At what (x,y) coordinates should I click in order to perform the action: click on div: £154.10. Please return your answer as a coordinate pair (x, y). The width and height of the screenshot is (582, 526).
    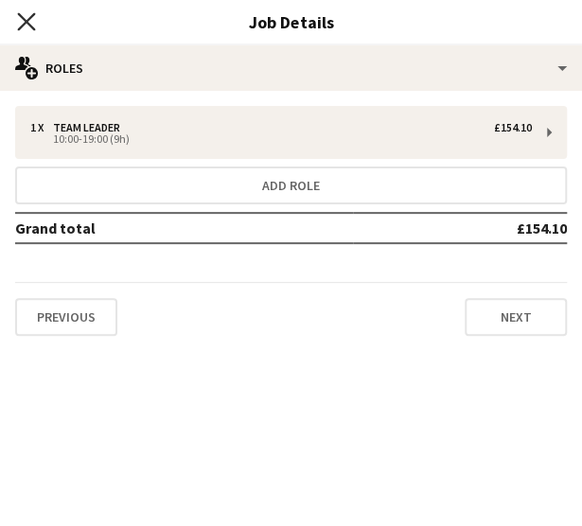
    Looking at the image, I should click on (513, 128).